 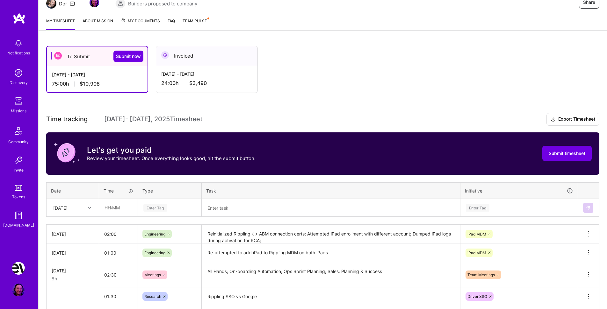 I want to click on div: Tokens, so click(x=18, y=197).